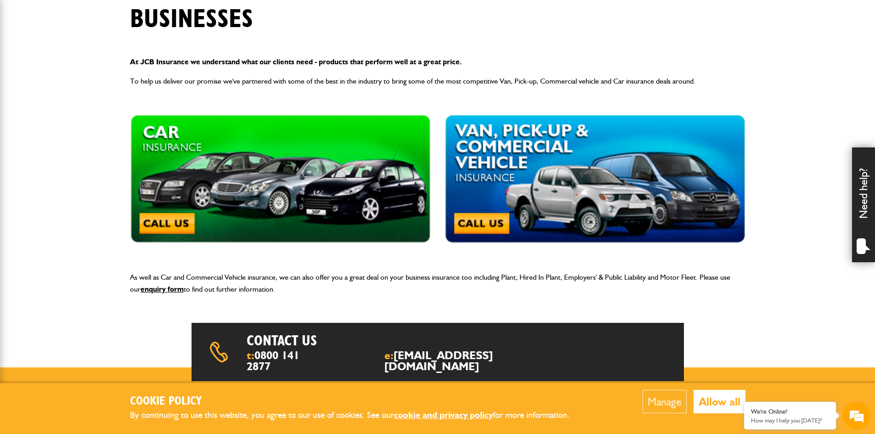 This screenshot has width=875, height=434. What do you see at coordinates (595, 179) in the screenshot?
I see `a: Van insurance` at bounding box center [595, 179].